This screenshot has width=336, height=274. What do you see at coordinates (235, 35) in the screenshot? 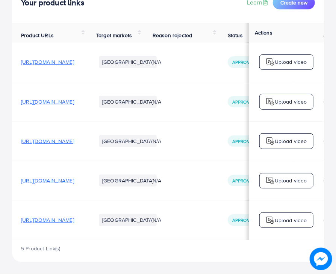
I see `span: Status` at bounding box center [235, 35].